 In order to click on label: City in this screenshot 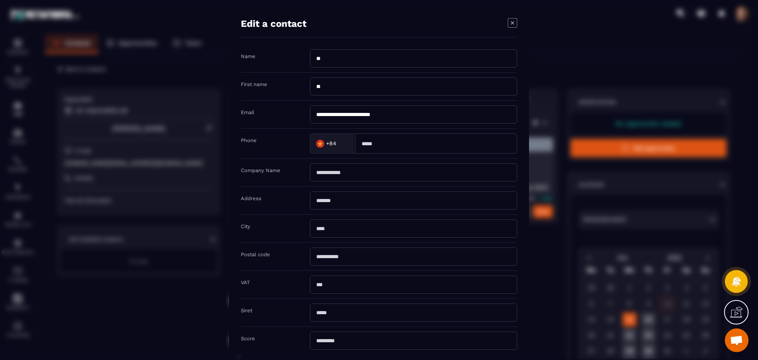, I will do `click(246, 226)`.